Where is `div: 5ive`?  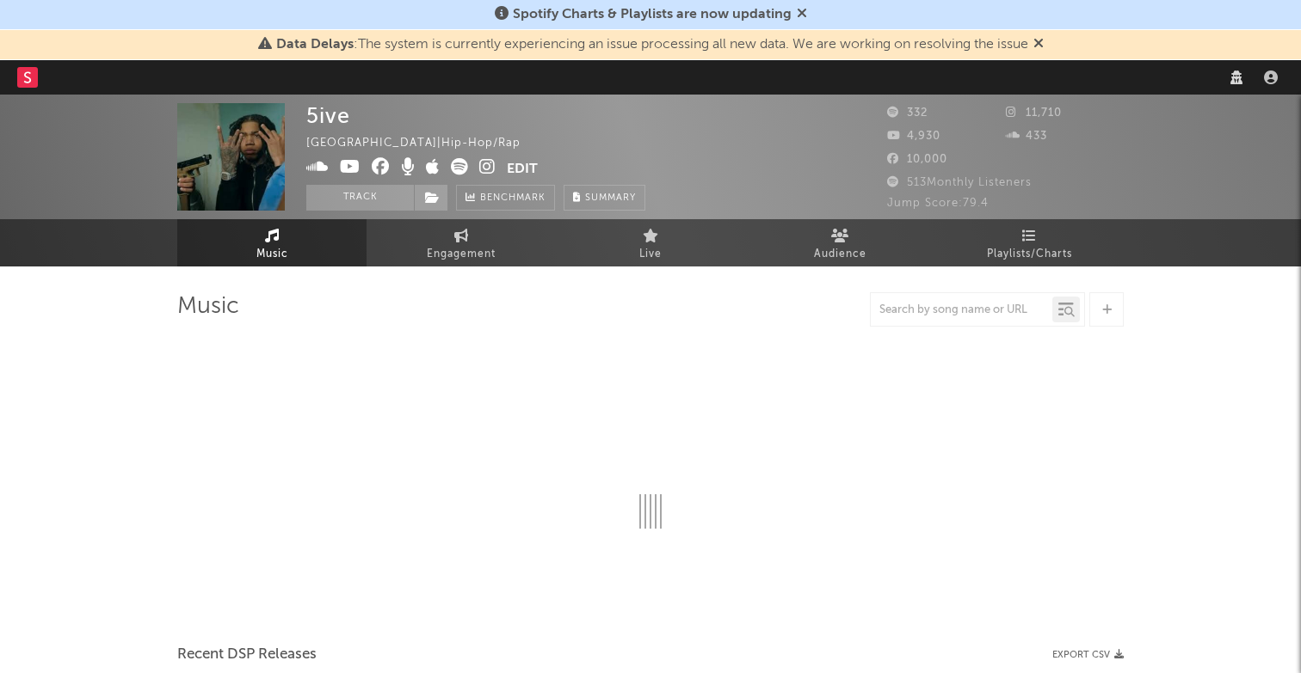 div: 5ive is located at coordinates (328, 115).